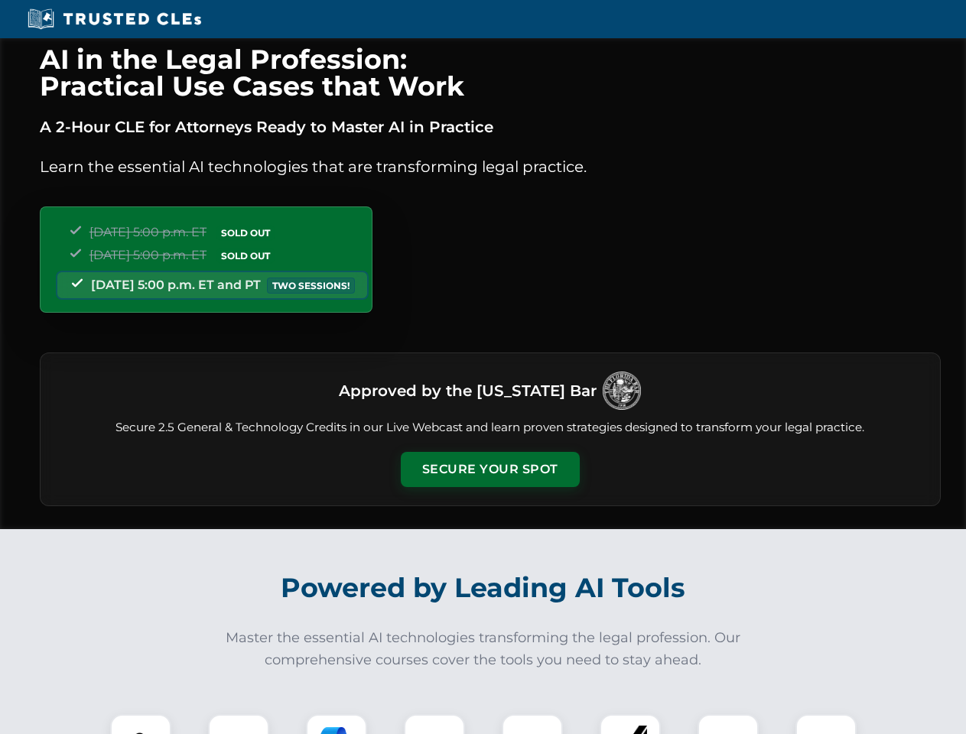 This screenshot has width=966, height=734. What do you see at coordinates (490, 470) in the screenshot?
I see `button: Secure Your Spot` at bounding box center [490, 470].